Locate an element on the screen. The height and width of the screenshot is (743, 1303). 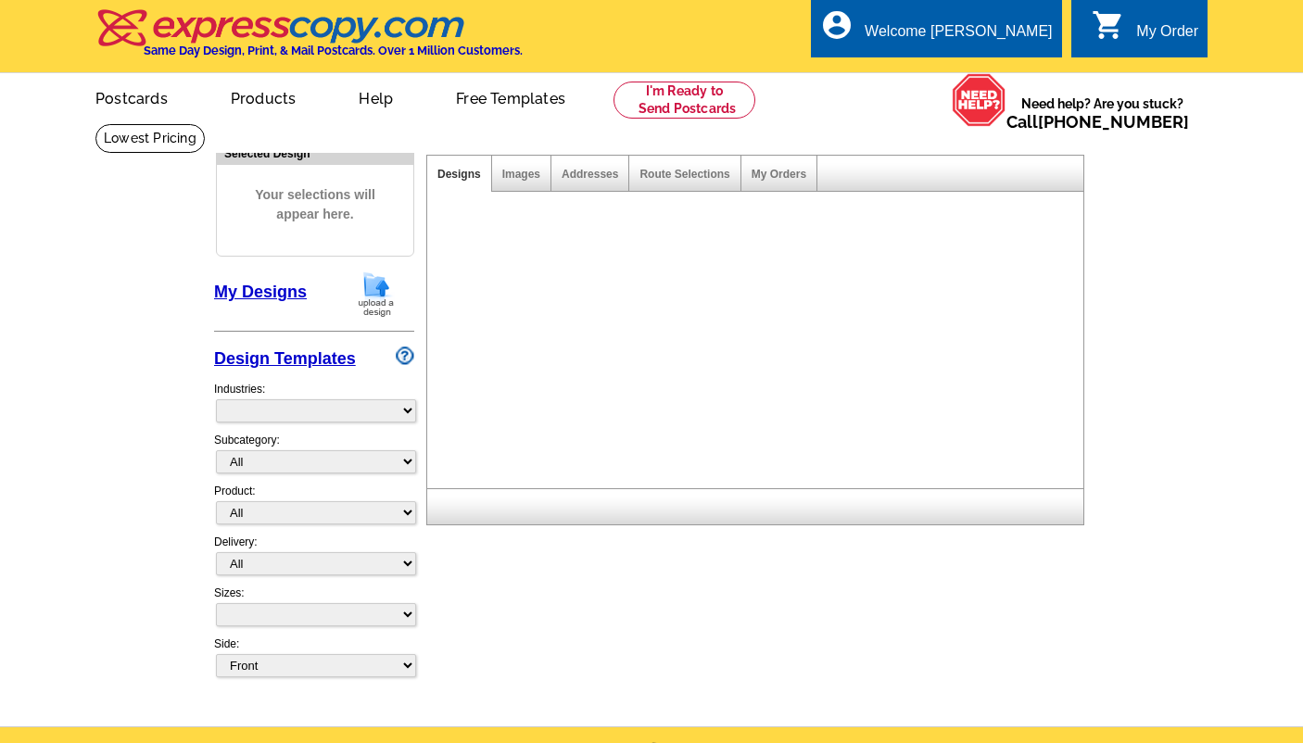
div: Side: is located at coordinates (314, 657).